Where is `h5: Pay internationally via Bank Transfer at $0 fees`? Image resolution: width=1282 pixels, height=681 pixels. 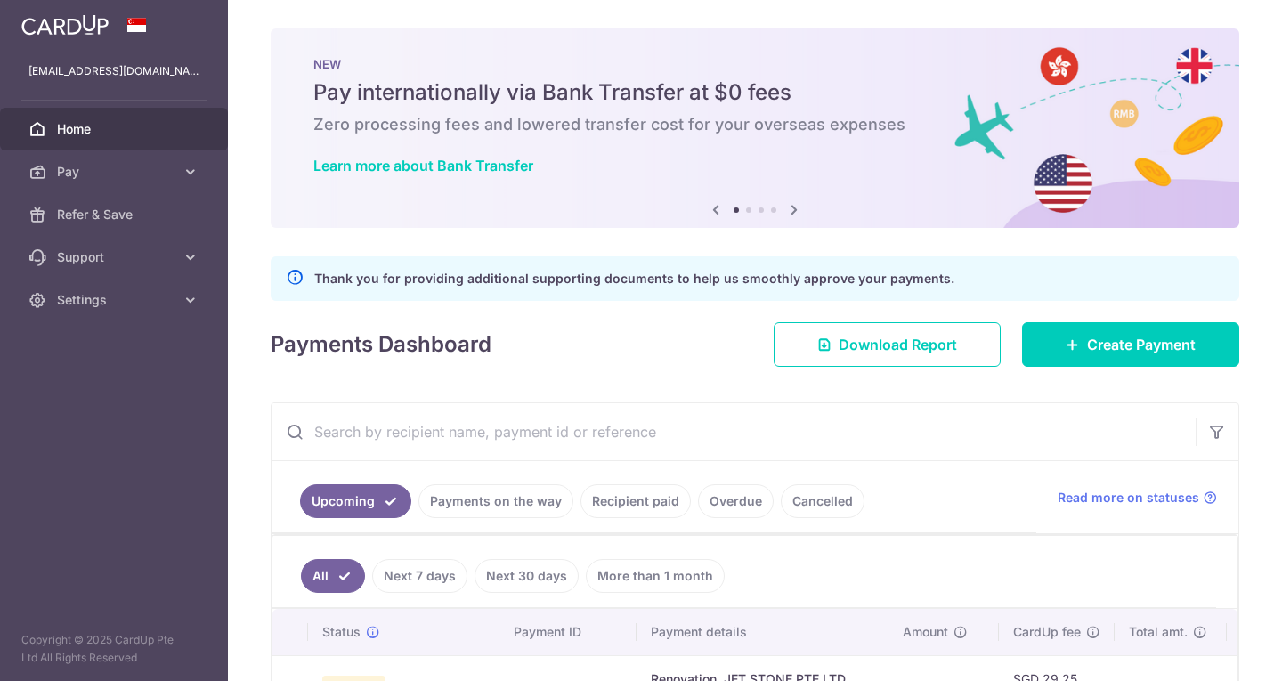
h5: Pay internationally via Bank Transfer at $0 fees is located at coordinates (755, 93).